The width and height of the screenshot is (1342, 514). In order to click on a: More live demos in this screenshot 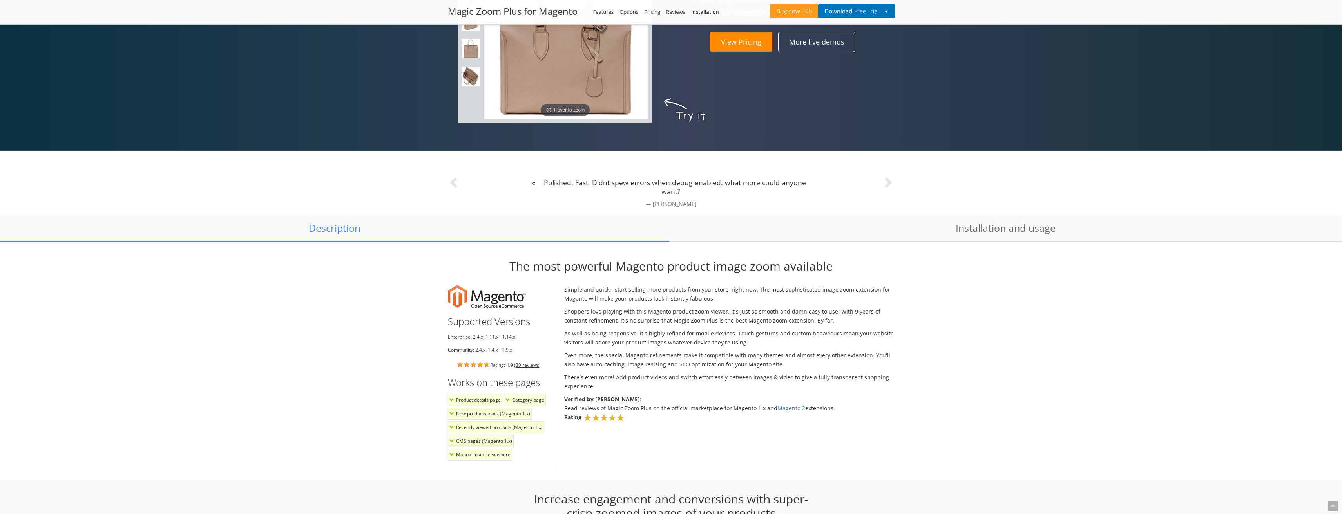, I will do `click(816, 42)`.